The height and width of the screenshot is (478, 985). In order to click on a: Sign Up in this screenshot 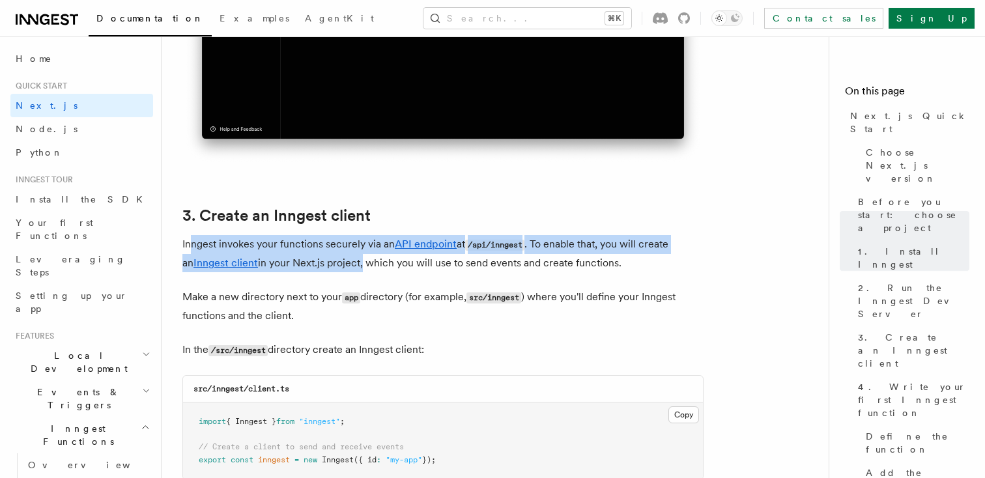, I will do `click(931, 18)`.